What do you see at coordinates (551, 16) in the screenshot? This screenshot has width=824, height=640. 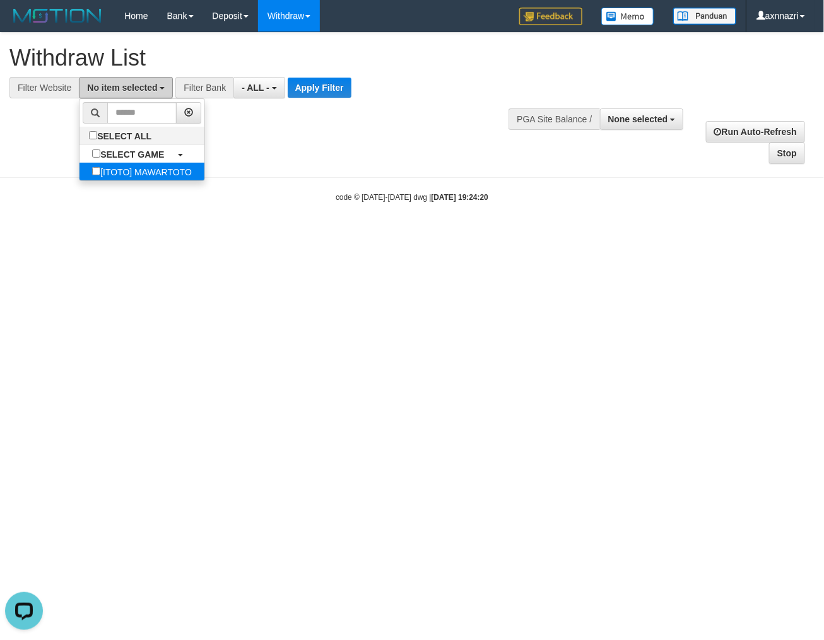 I see `img: Feedback.jpg` at bounding box center [551, 16].